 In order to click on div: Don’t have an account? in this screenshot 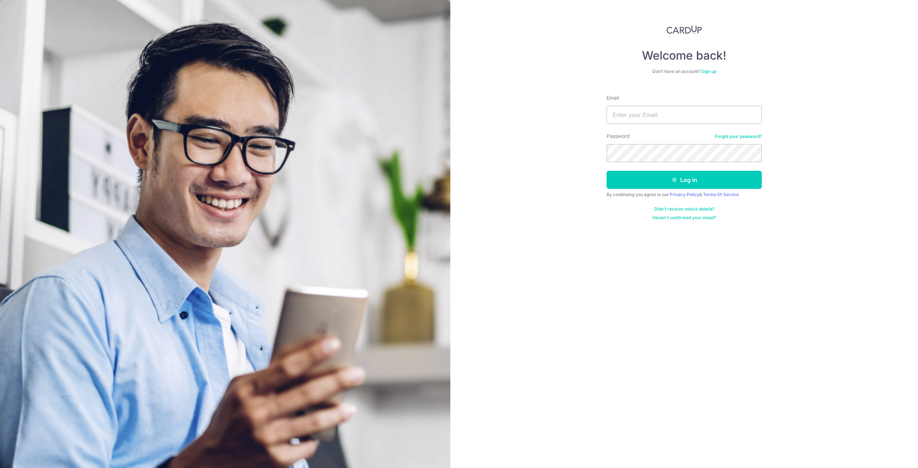, I will do `click(684, 71)`.